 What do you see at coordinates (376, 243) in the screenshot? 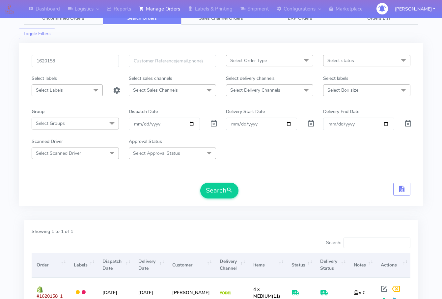
I see `input: Search:` at bounding box center [376, 243].